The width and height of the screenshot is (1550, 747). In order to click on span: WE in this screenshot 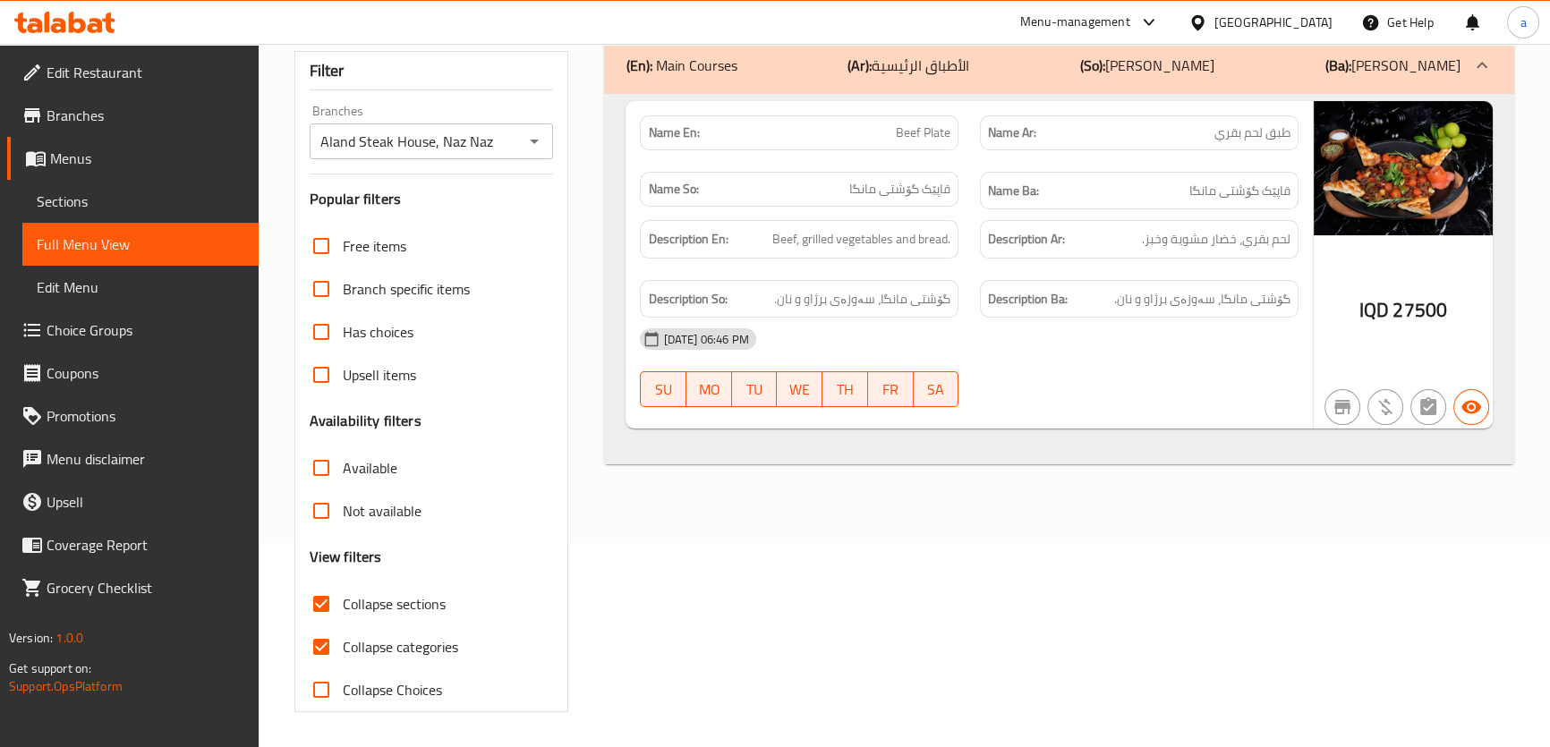, I will do `click(799, 389)`.